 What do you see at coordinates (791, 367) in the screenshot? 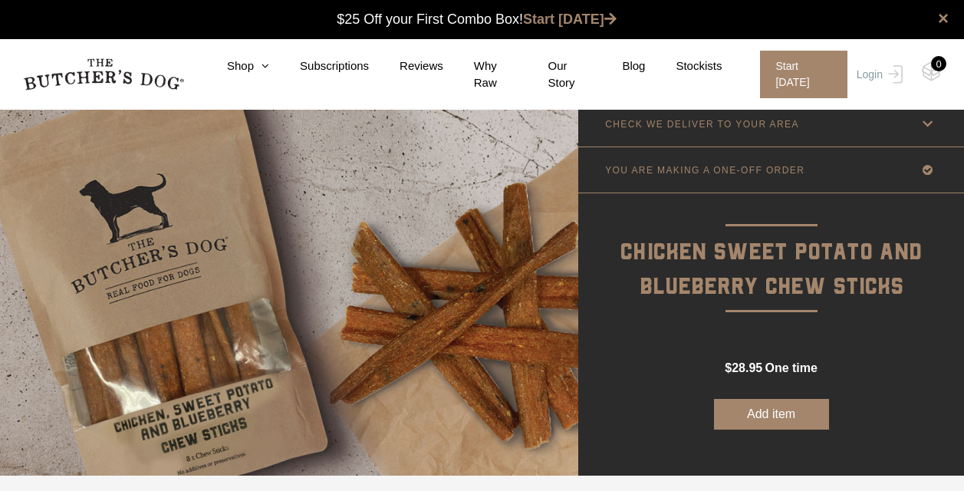
I see `span: one time` at bounding box center [791, 367].